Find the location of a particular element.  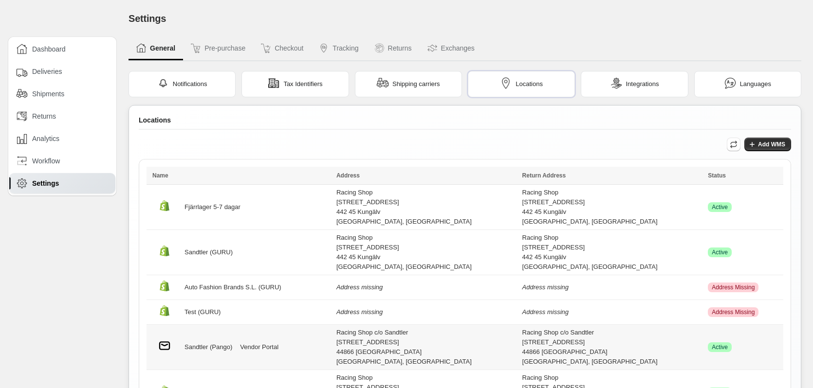

div: Test (GURU) is located at coordinates (241, 312).